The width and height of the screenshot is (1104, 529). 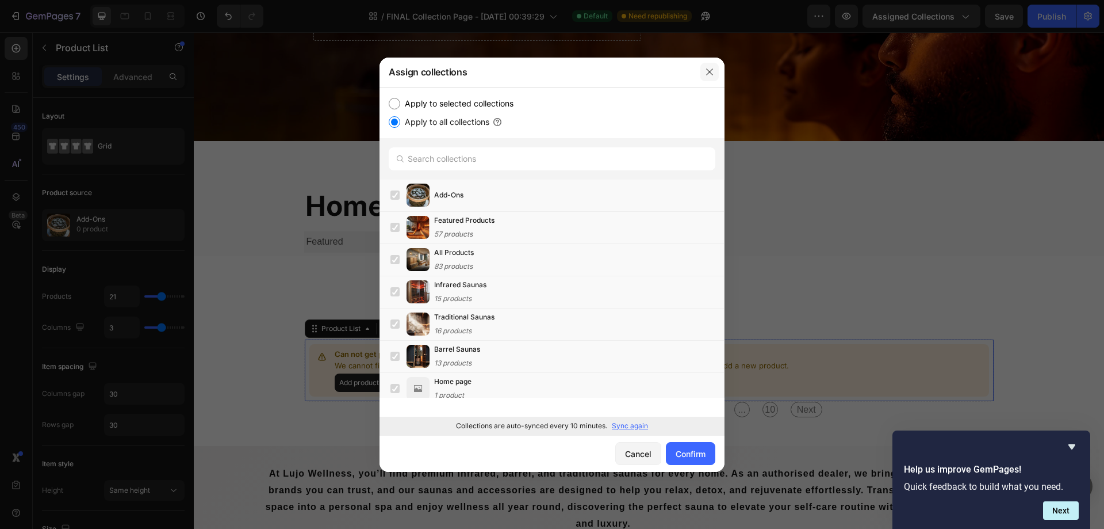 I want to click on span: 8, so click(x=520, y=377).